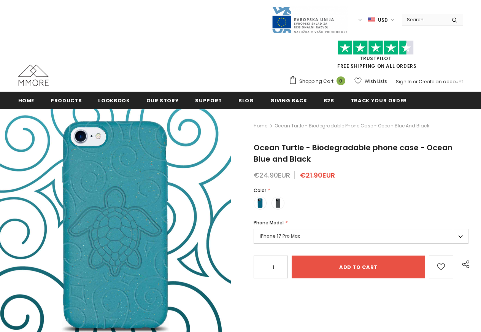  Describe the element at coordinates (309, 20) in the screenshot. I see `img: Javni Razpis` at that location.